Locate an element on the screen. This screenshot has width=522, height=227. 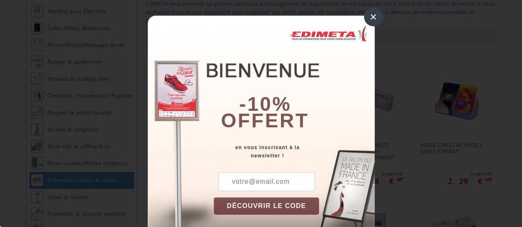
font: offert is located at coordinates (265, 121).